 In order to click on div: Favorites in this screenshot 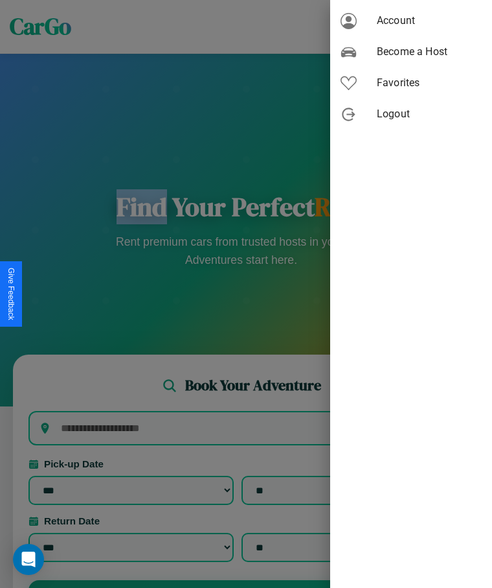, I will do `click(411, 83)`.